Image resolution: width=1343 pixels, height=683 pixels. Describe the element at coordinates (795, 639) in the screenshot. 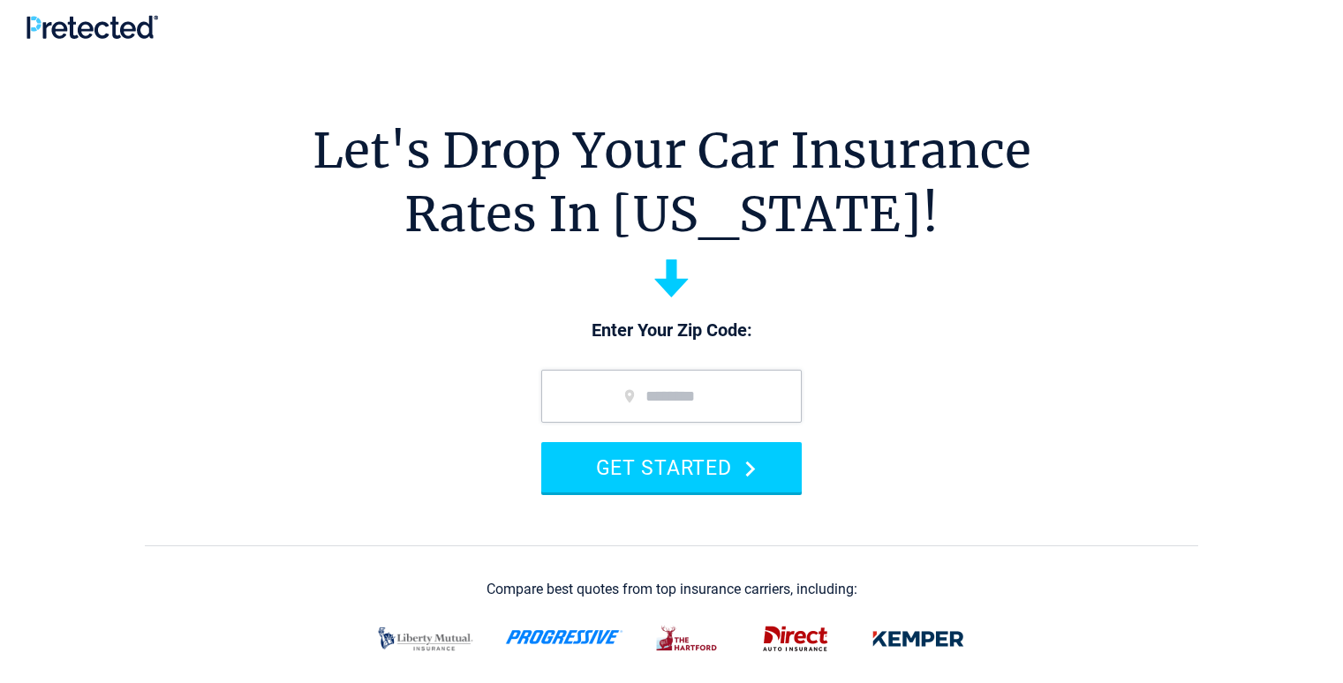

I see `img: direct` at that location.